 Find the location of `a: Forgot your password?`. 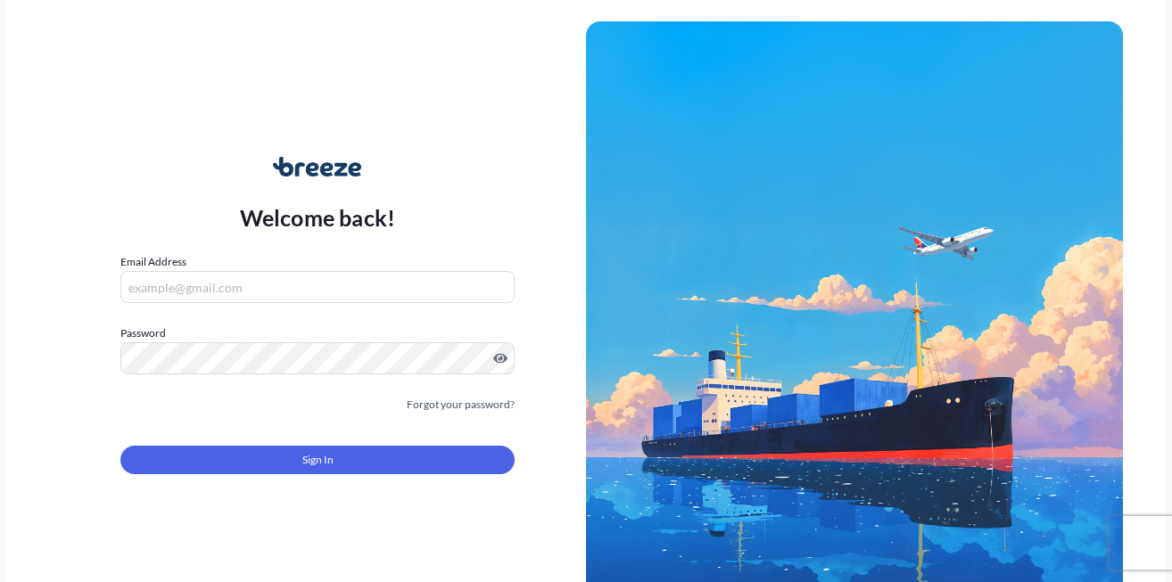

a: Forgot your password? is located at coordinates (460, 405).